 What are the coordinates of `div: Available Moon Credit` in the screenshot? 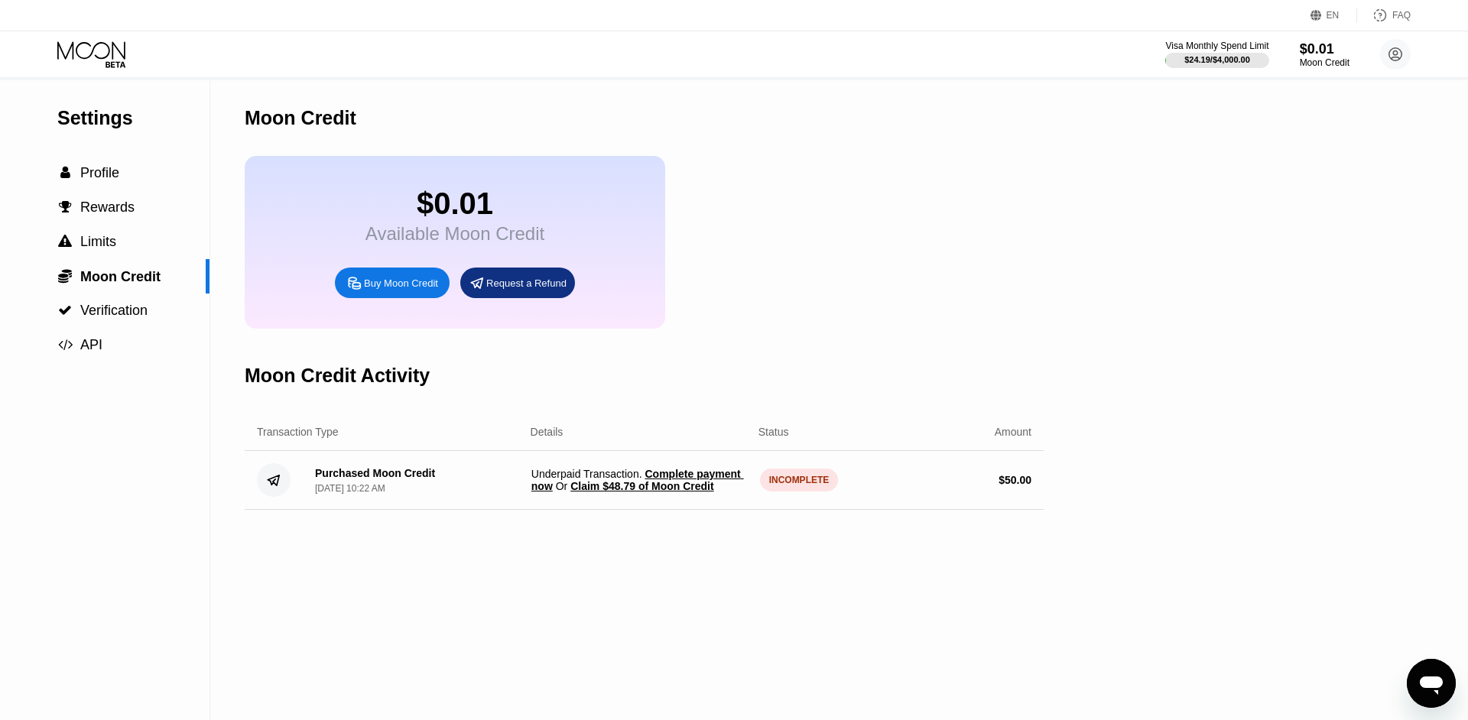 It's located at (455, 234).